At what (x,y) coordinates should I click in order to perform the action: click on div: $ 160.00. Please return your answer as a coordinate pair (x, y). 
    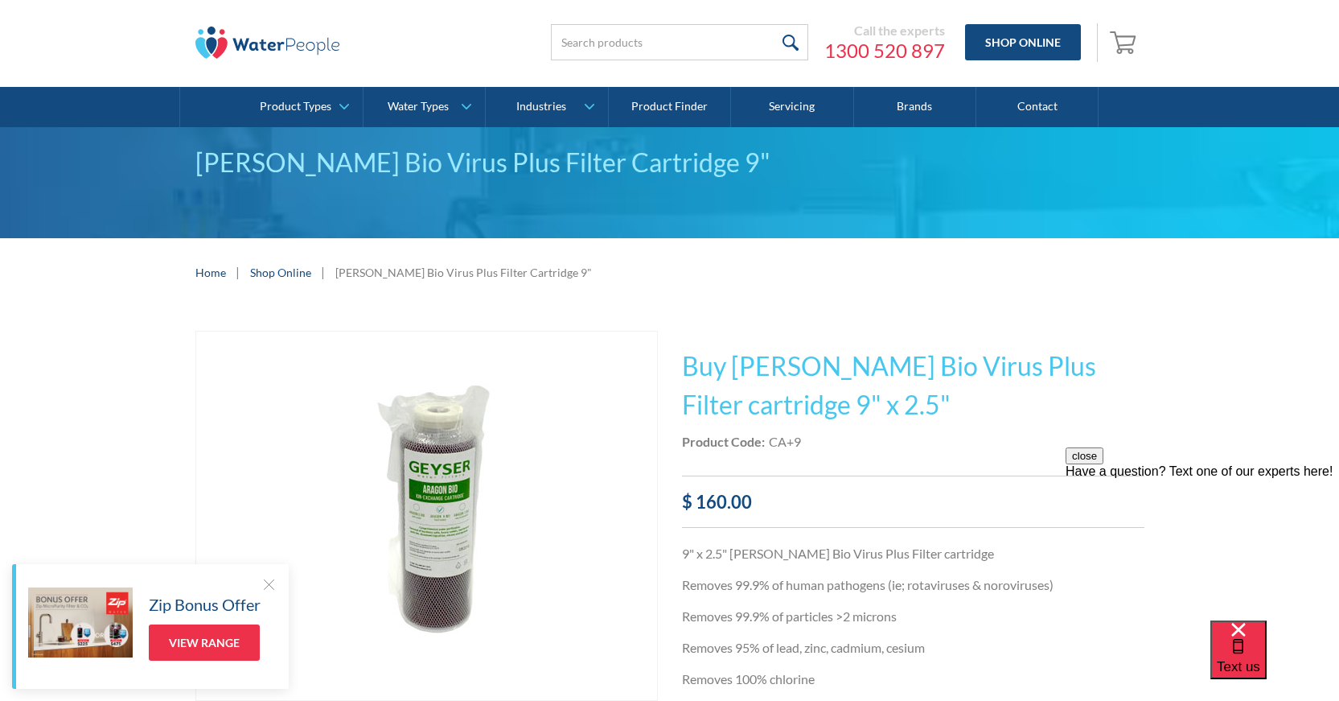
    Looking at the image, I should click on (913, 501).